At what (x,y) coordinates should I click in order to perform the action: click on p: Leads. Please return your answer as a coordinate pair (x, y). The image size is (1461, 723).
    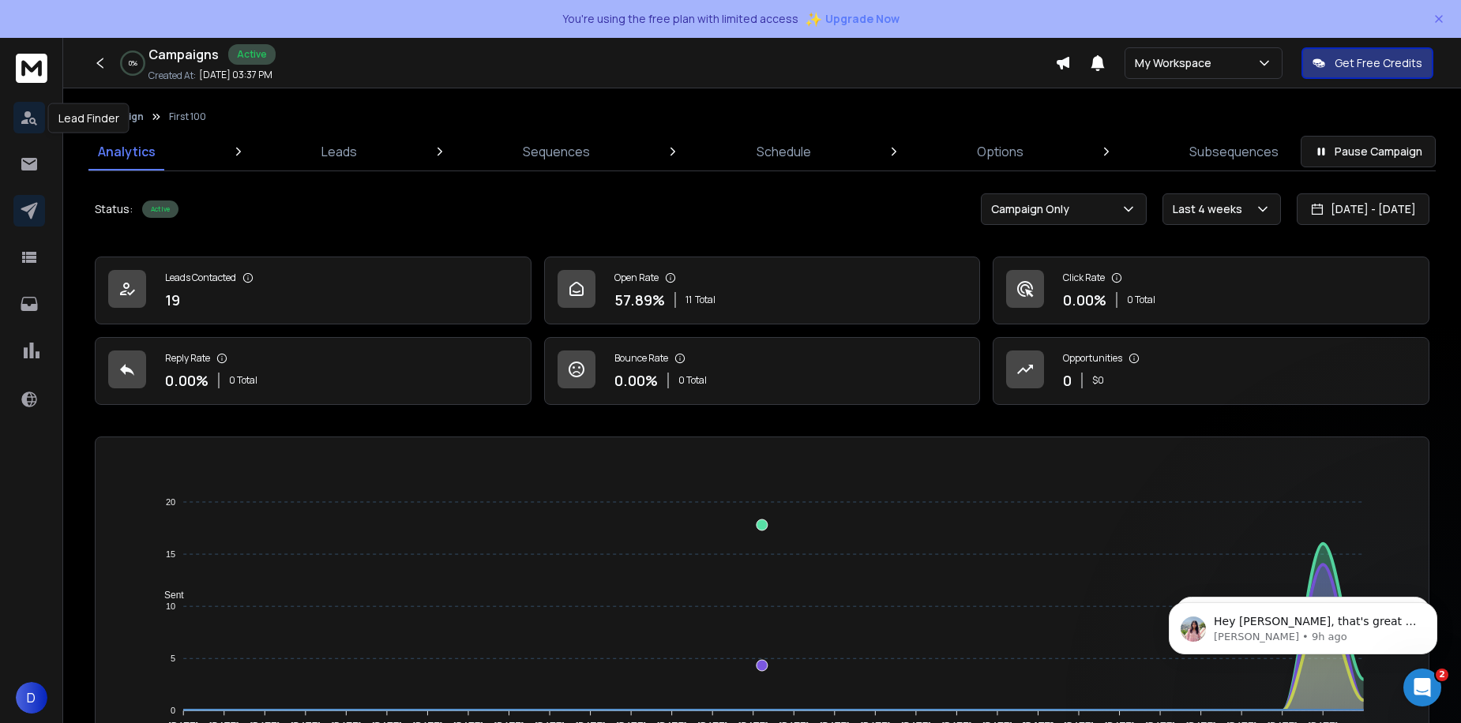
    Looking at the image, I should click on (339, 152).